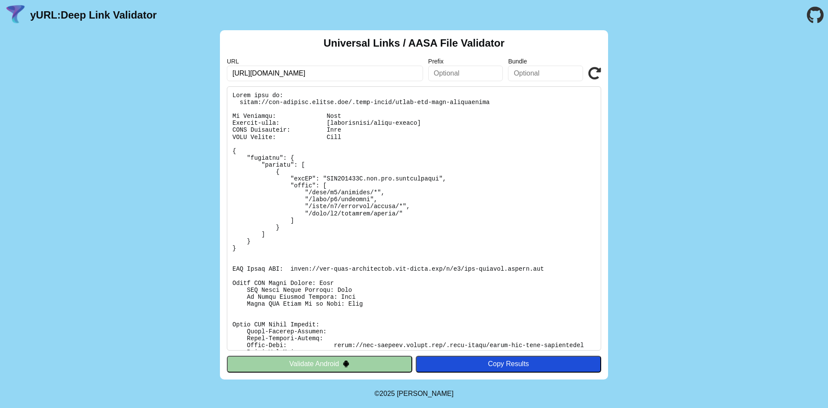 The height and width of the screenshot is (408, 828). I want to click on button: Copy Results, so click(508, 364).